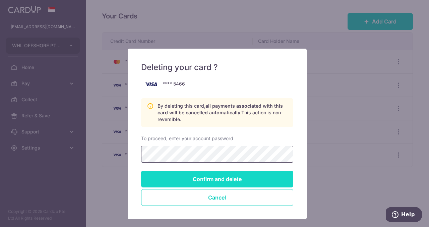 The image size is (429, 227). Describe the element at coordinates (217, 67) in the screenshot. I see `h5: Deleting your card ?` at that location.